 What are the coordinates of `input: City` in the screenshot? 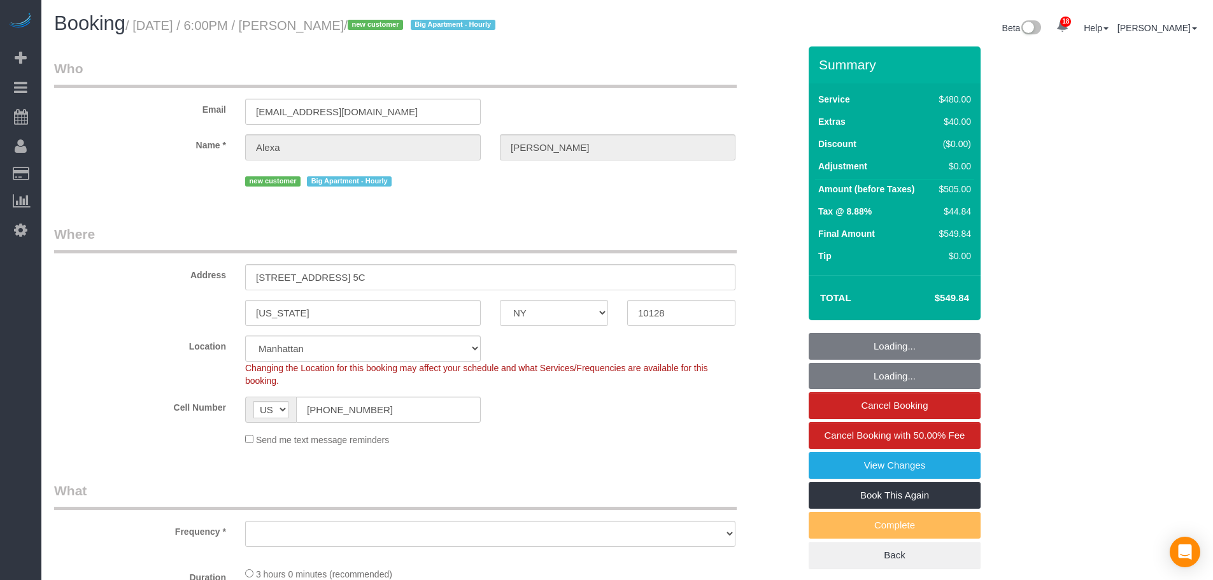 It's located at (363, 313).